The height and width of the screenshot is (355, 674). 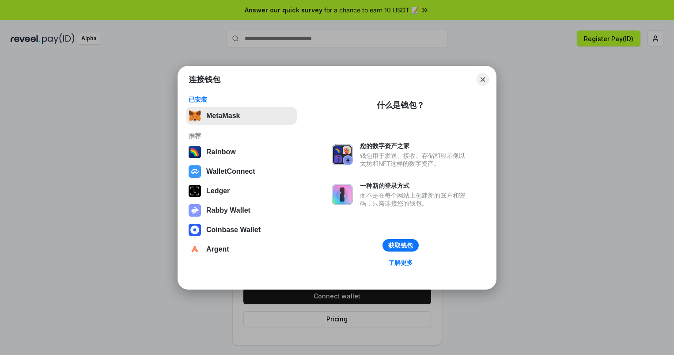 I want to click on div: Ledger, so click(x=218, y=191).